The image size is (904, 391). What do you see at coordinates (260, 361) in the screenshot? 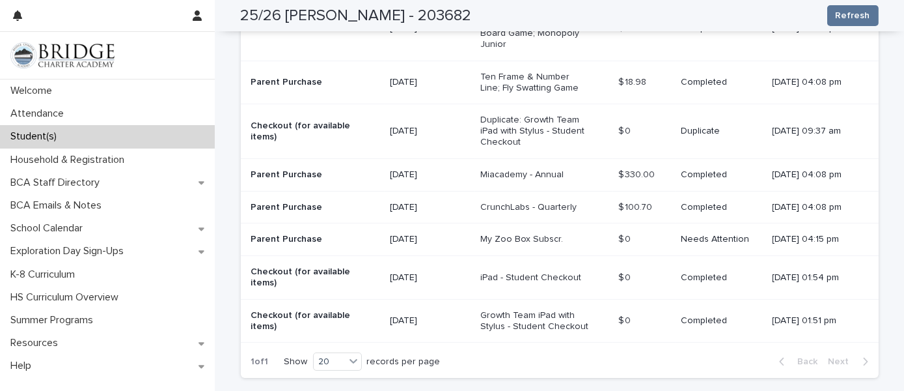
I see `p: 1 of 1` at bounding box center [260, 361].